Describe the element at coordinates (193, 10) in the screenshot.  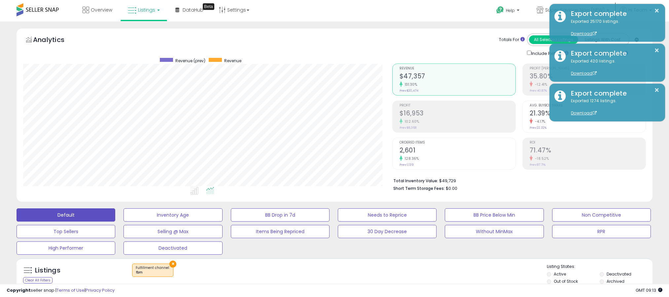
I see `span: DataHub` at that location.